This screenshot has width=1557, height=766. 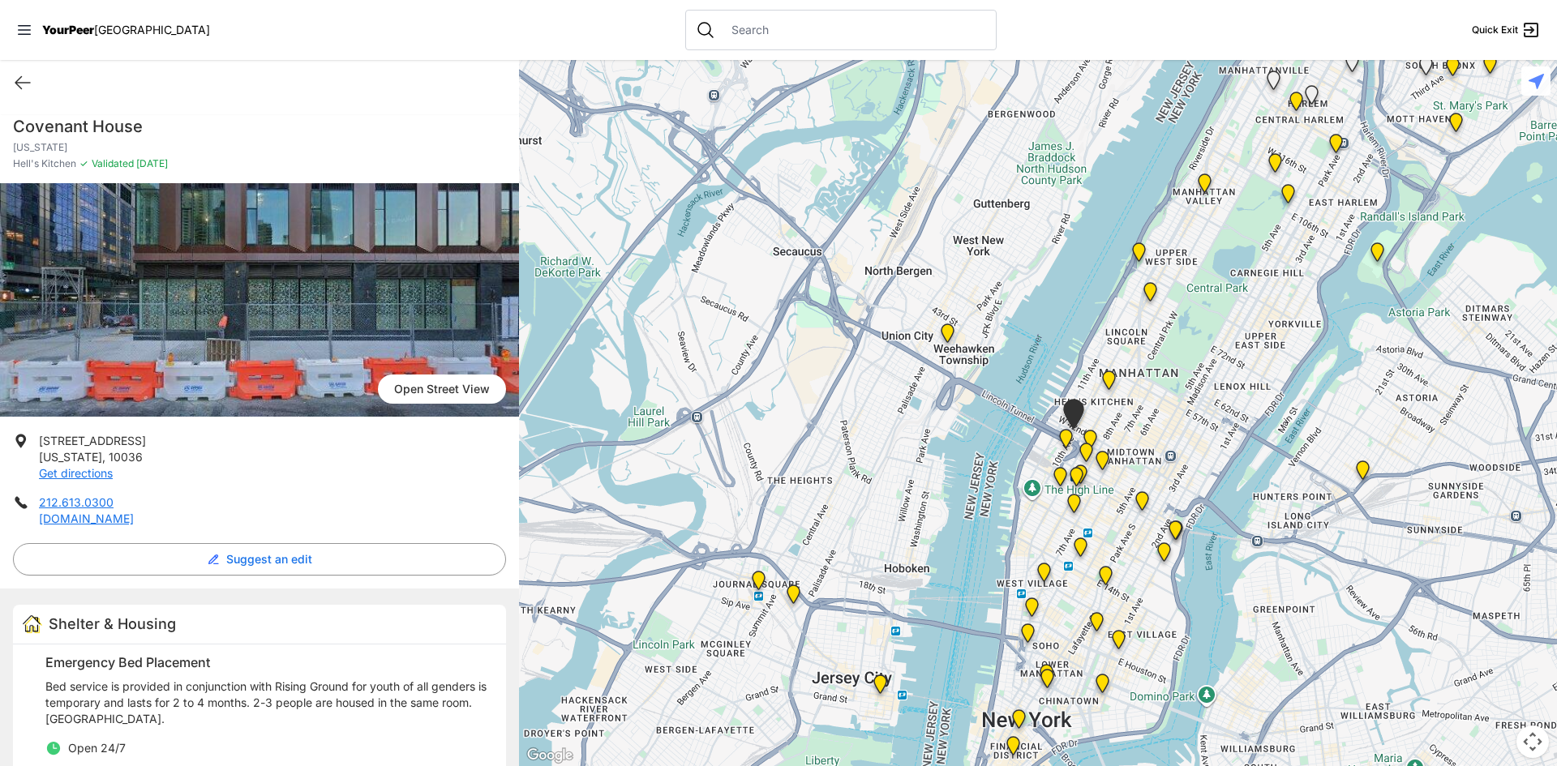 What do you see at coordinates (1076, 480) in the screenshot?
I see `div: ServiceLine` at bounding box center [1076, 480].